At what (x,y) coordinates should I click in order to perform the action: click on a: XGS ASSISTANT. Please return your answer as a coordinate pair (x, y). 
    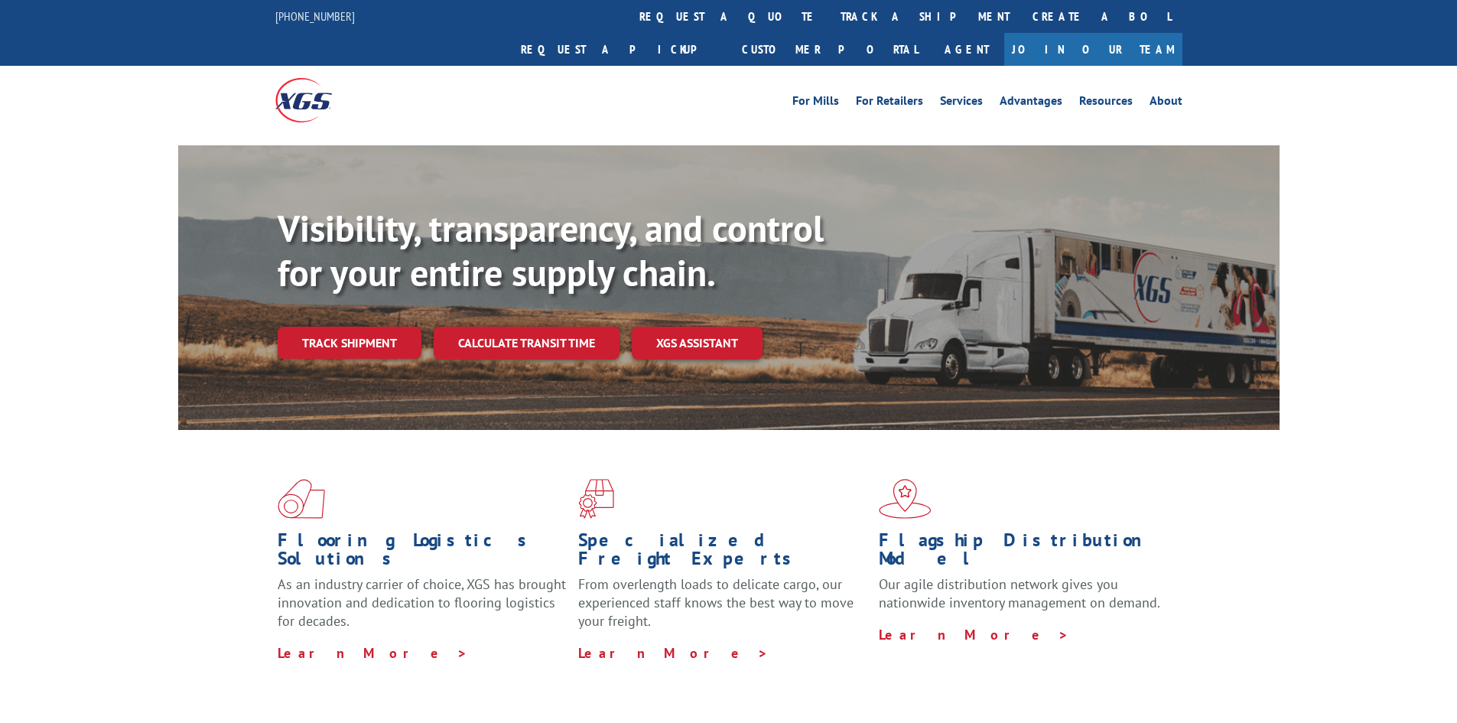
    Looking at the image, I should click on (697, 343).